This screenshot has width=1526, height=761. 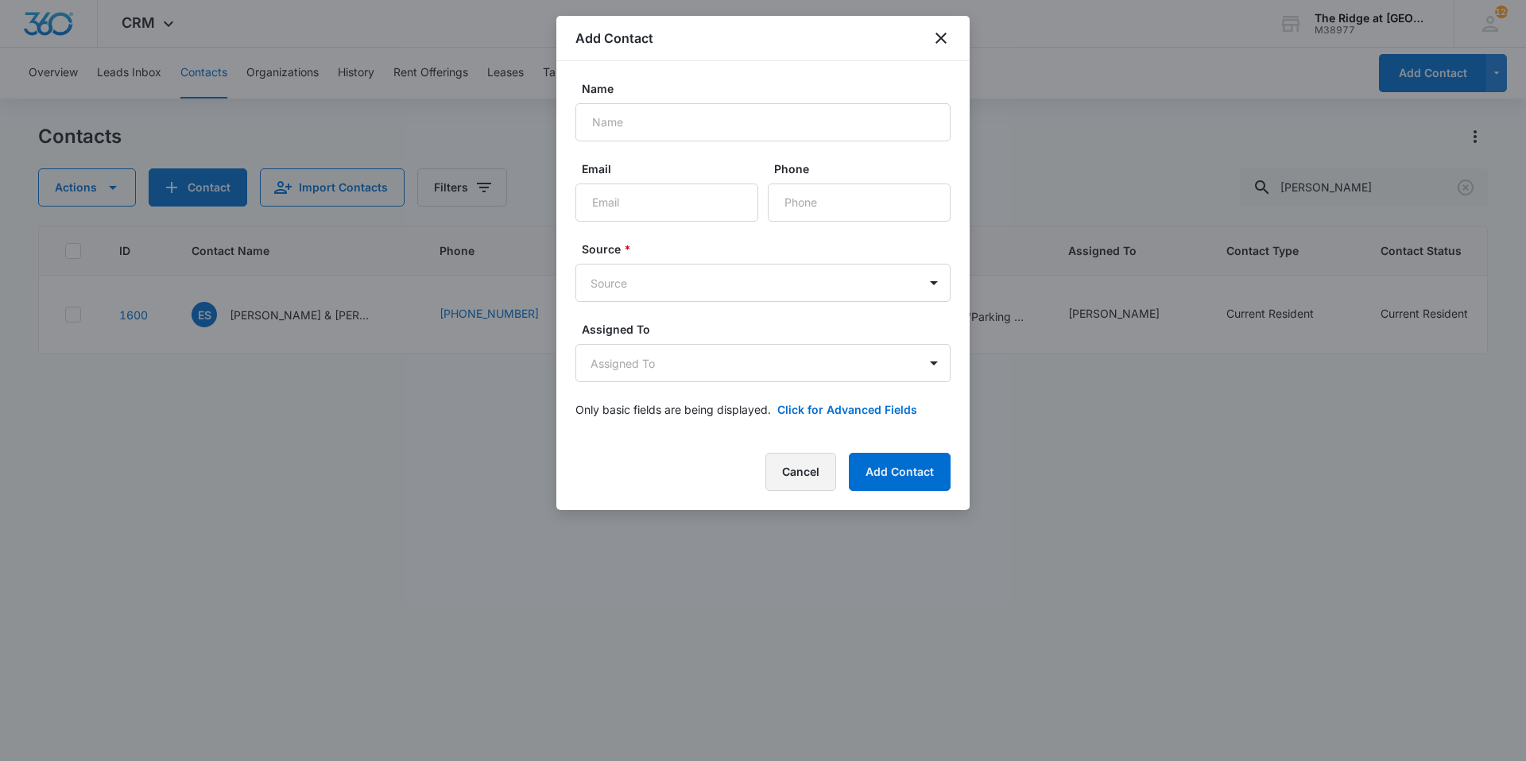 What do you see at coordinates (899, 472) in the screenshot?
I see `button: Add Contact` at bounding box center [899, 472].